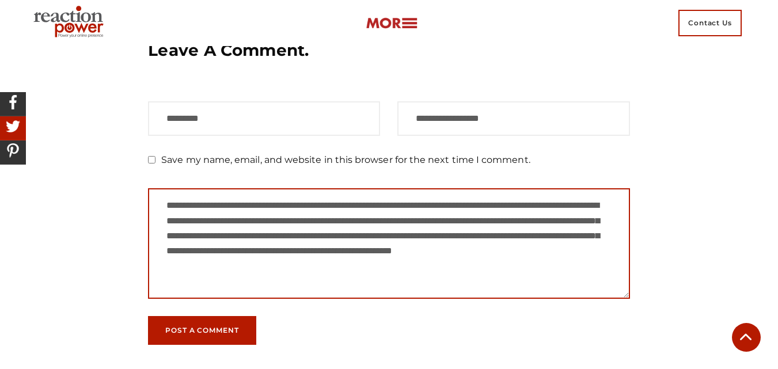 This screenshot has height=369, width=778. What do you see at coordinates (13, 150) in the screenshot?
I see `img: Share On Pinterest` at bounding box center [13, 150].